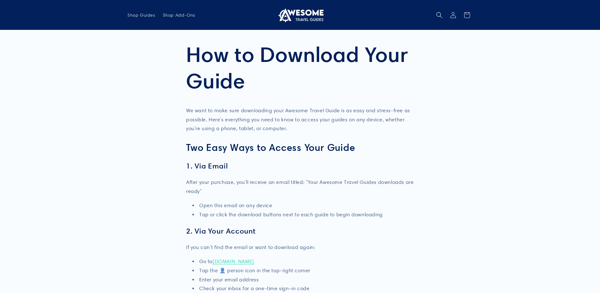 This screenshot has width=600, height=293. I want to click on span: Shop Guides, so click(141, 15).